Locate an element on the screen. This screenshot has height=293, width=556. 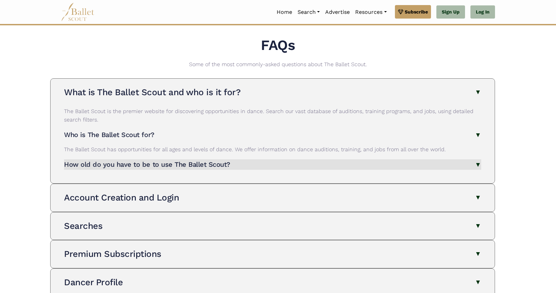
a: Subscribe is located at coordinates (413, 12).